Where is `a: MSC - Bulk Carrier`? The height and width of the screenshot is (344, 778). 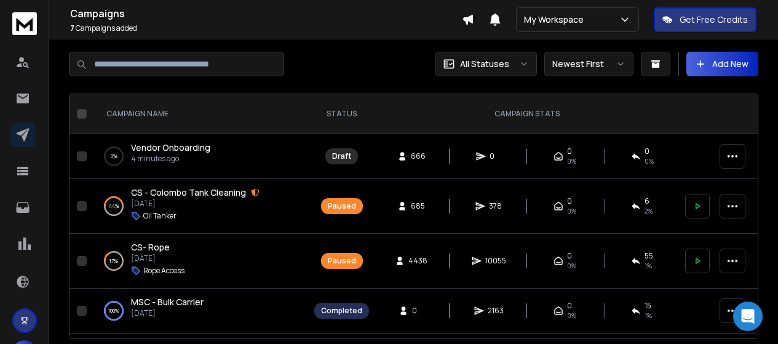 a: MSC - Bulk Carrier is located at coordinates (167, 302).